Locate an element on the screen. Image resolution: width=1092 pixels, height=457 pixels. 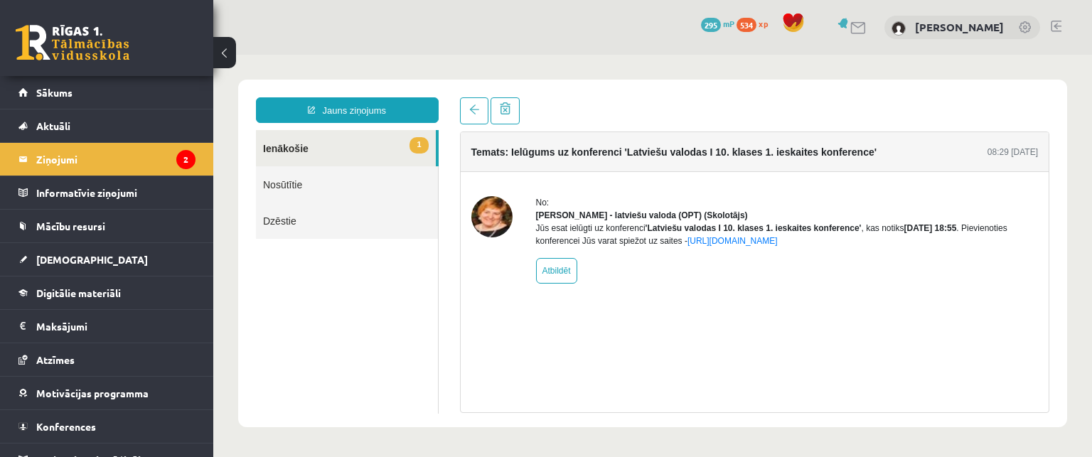
span: xp is located at coordinates (763, 23).